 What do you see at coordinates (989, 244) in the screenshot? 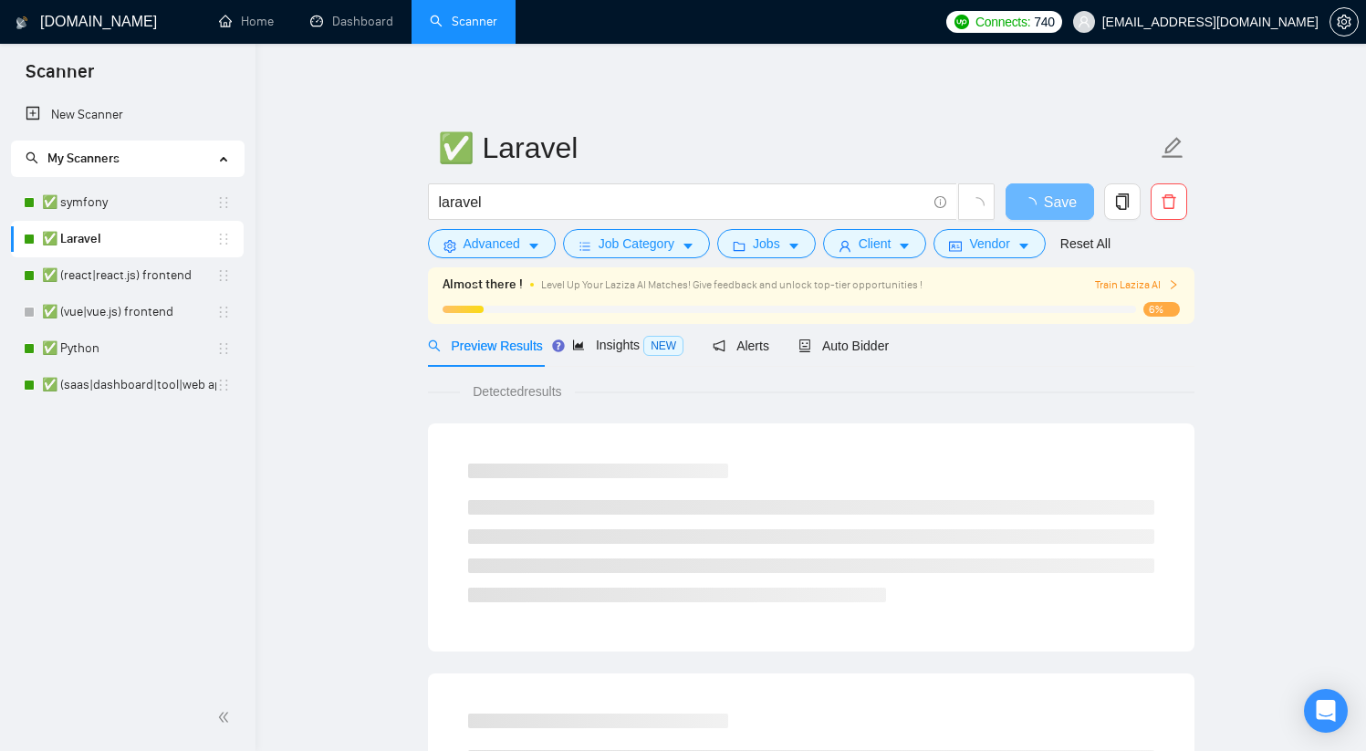
I see `span: Vendor` at bounding box center [989, 244].